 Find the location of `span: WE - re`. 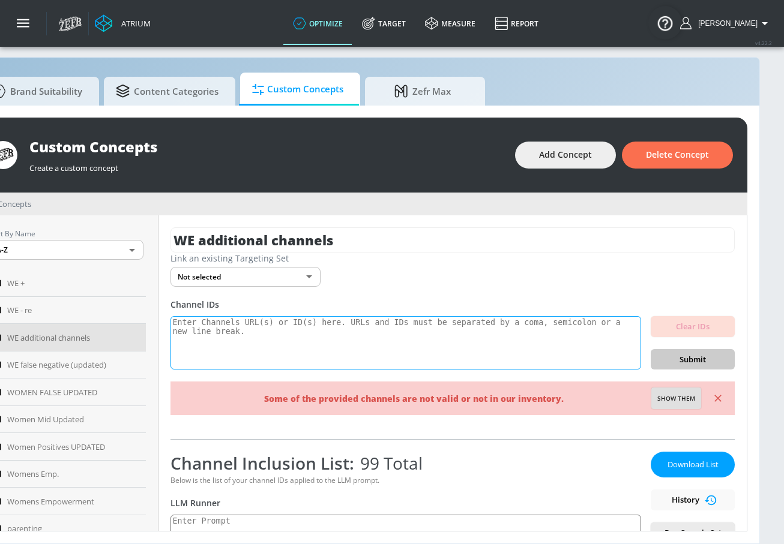

span: WE - re is located at coordinates (19, 310).